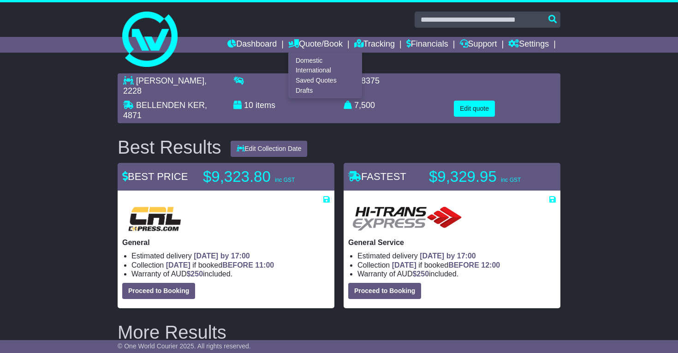 Image resolution: width=678 pixels, height=353 pixels. What do you see at coordinates (474, 108) in the screenshot?
I see `button: Edit quote` at bounding box center [474, 108].